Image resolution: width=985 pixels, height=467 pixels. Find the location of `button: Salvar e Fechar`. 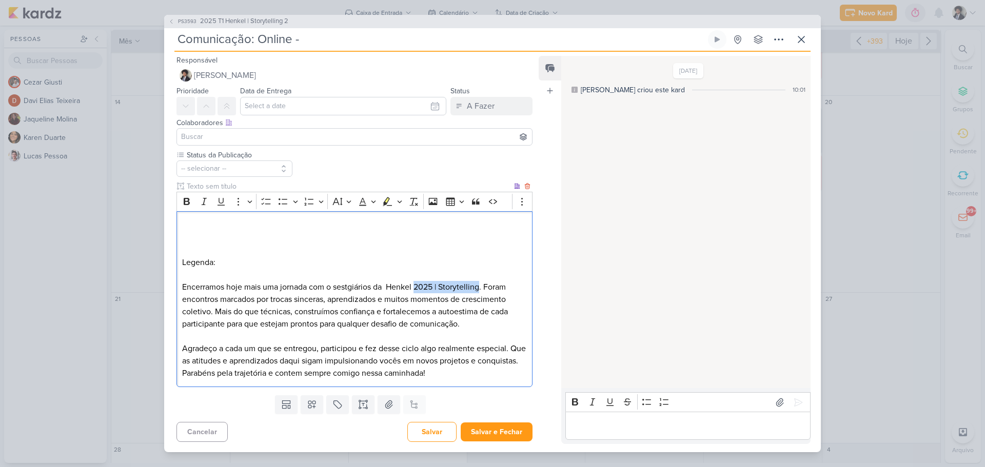

button: Salvar e Fechar is located at coordinates (496, 432).